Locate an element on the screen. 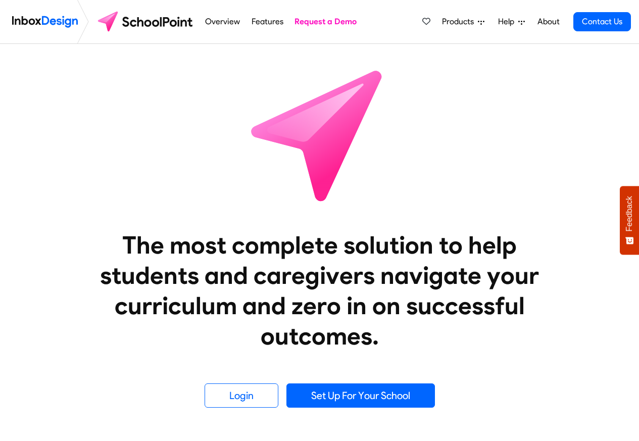  a: Contact Us is located at coordinates (602, 22).